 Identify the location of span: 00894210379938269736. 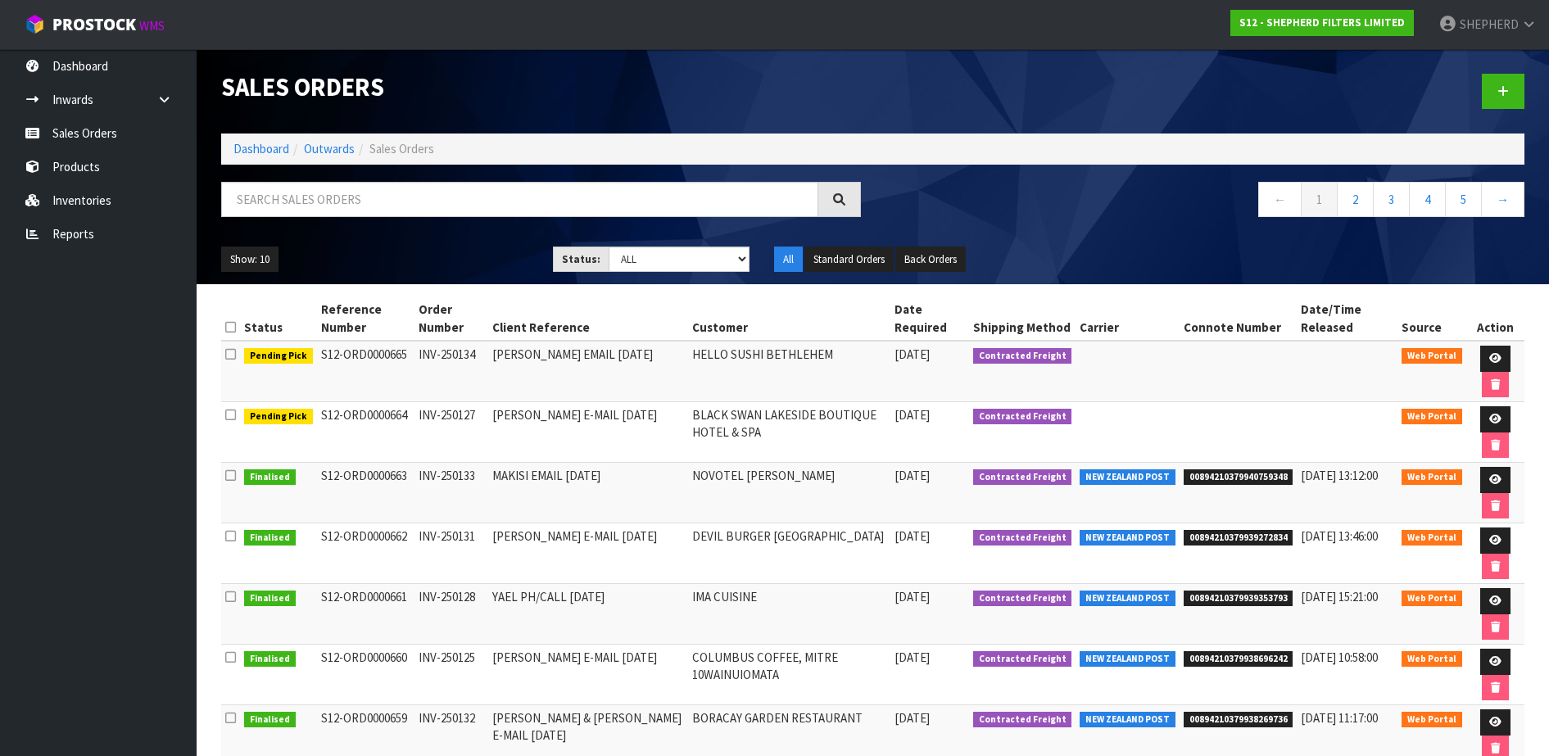
(1239, 720).